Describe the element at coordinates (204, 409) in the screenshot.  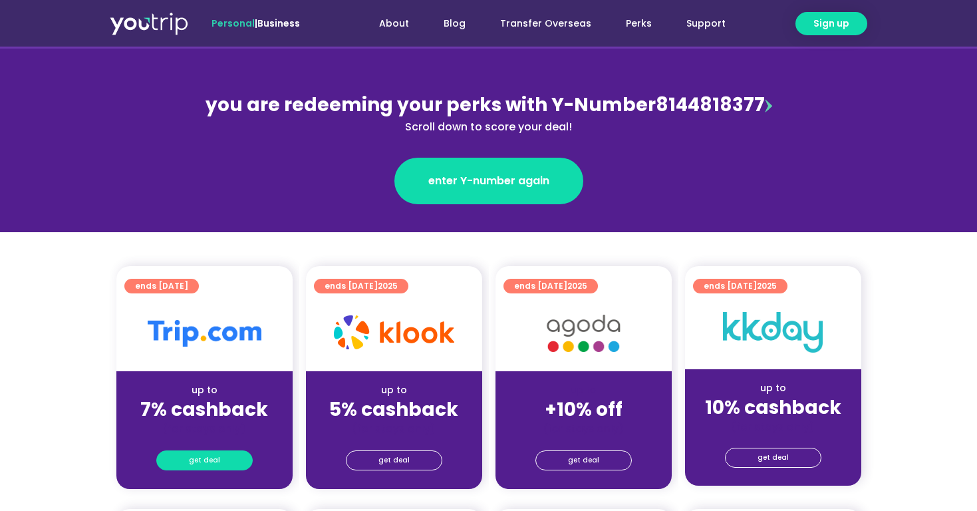
I see `strong: 7% cashback` at that location.